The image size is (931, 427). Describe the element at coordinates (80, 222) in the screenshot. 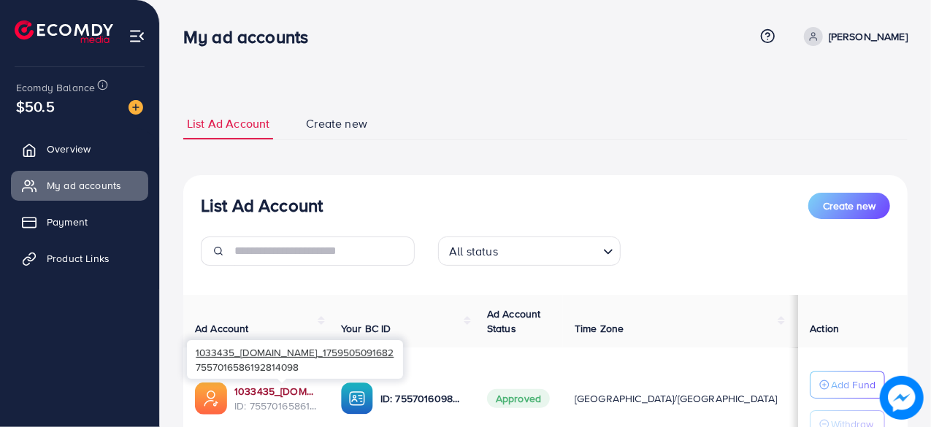

I see `a: Payment` at that location.